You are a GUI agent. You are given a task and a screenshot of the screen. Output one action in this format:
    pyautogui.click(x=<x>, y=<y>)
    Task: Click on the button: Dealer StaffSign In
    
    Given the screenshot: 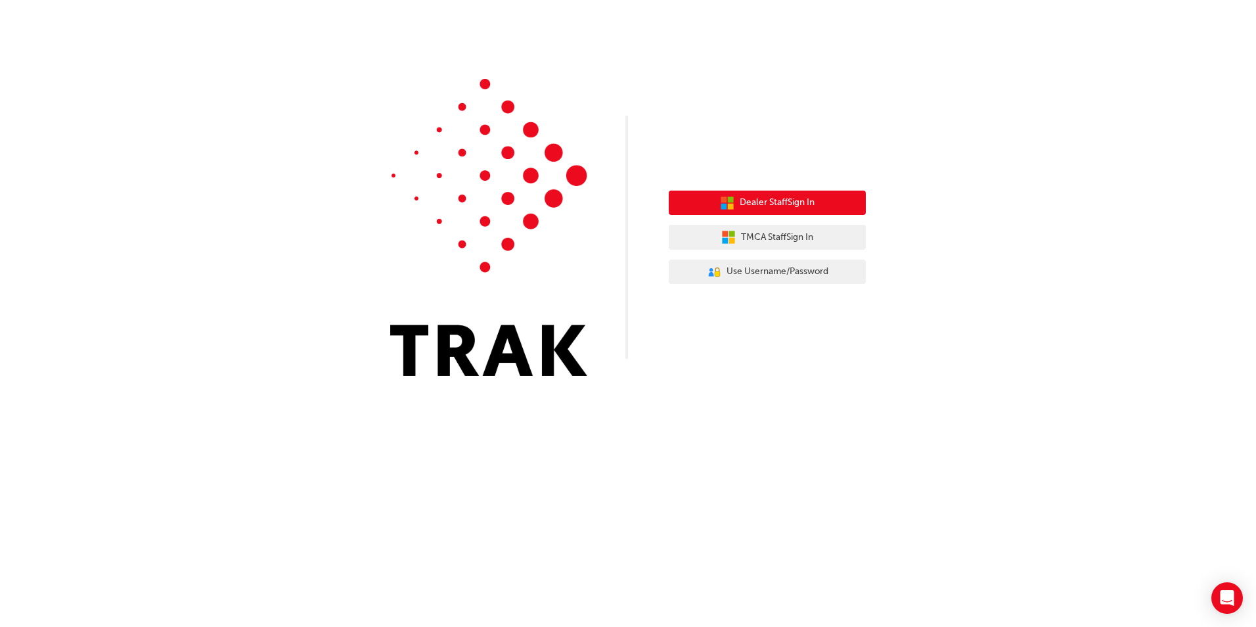 What is the action you would take?
    pyautogui.click(x=767, y=203)
    